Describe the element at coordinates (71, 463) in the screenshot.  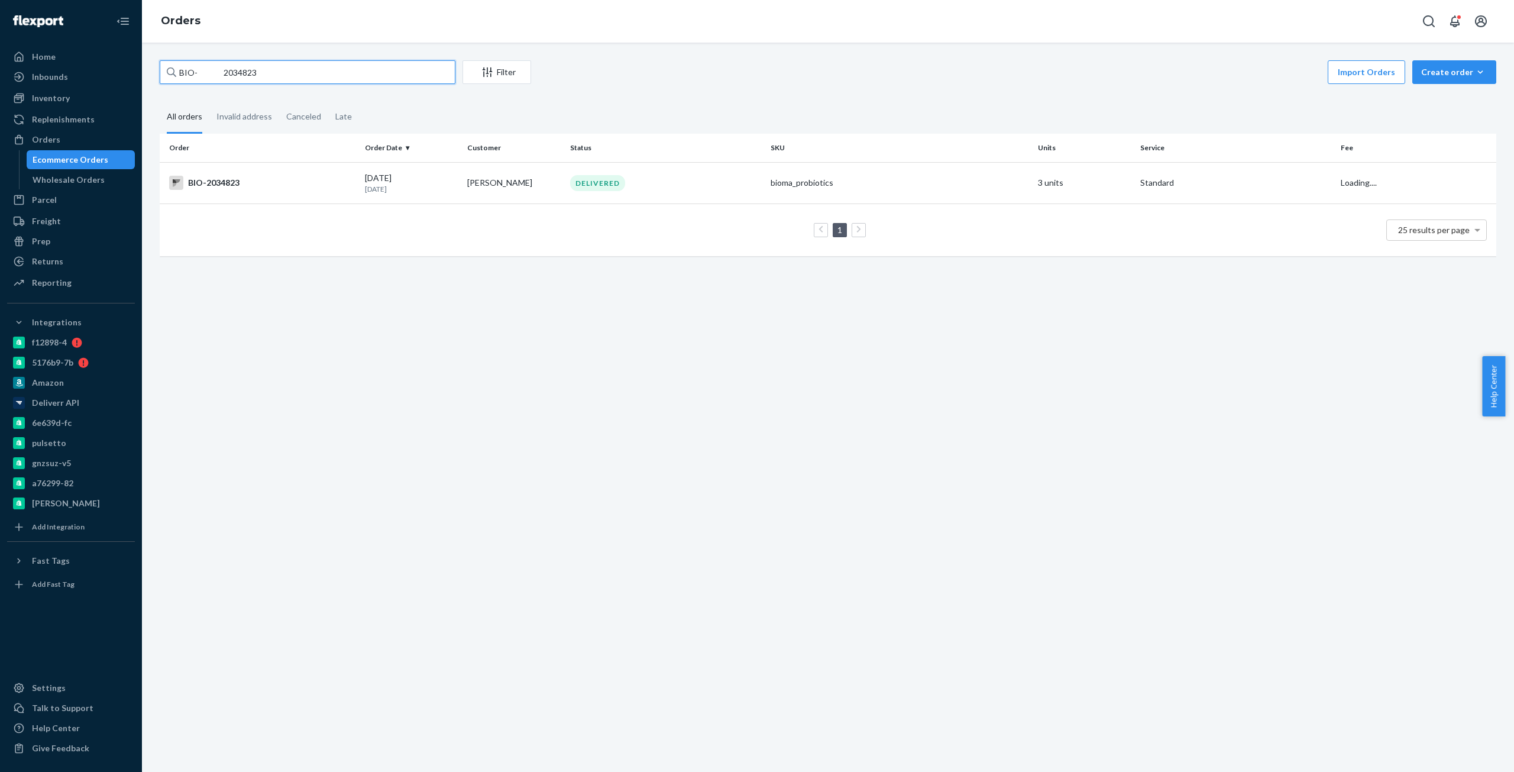
I see `a: gnzsuz-v5` at that location.